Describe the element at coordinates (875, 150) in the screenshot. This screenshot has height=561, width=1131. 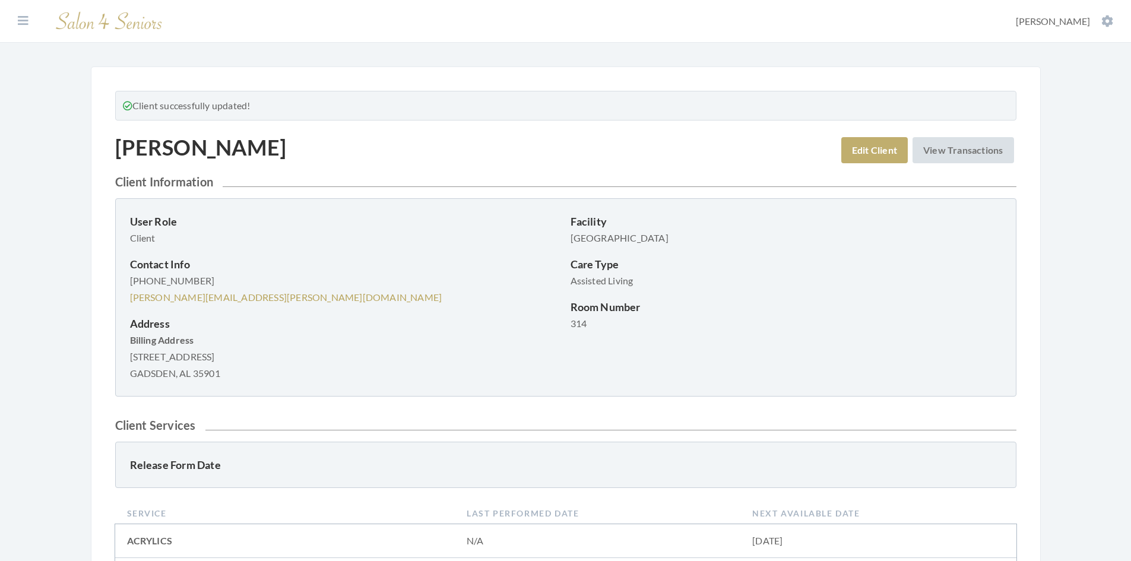
I see `a: Edit Client` at that location.